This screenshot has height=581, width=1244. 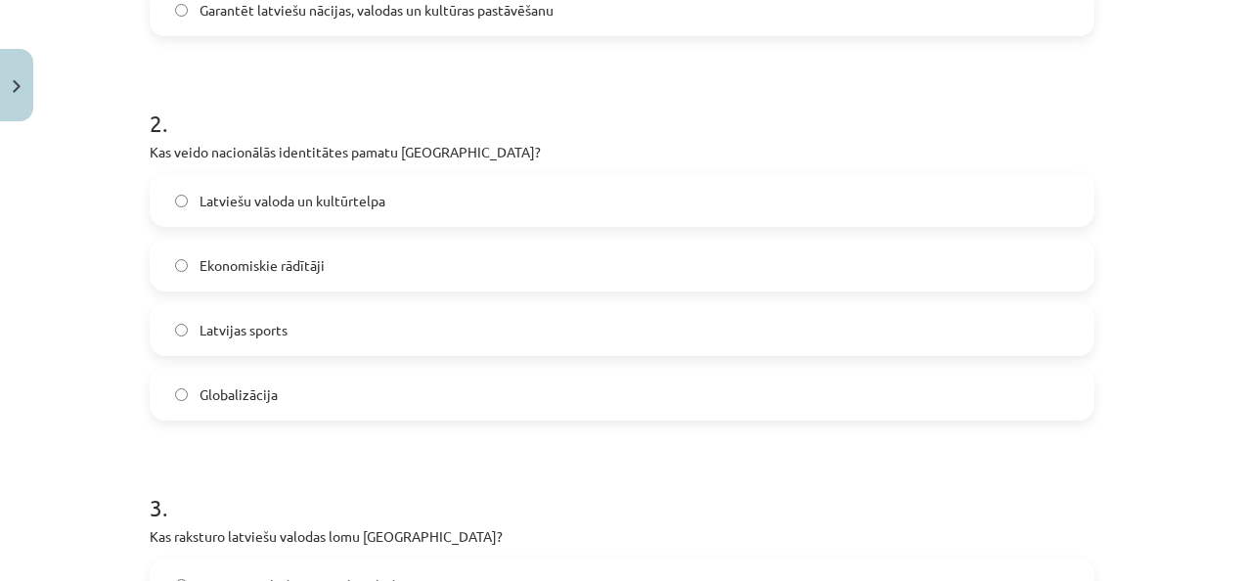 I want to click on input: Latvijas sports, so click(x=181, y=329).